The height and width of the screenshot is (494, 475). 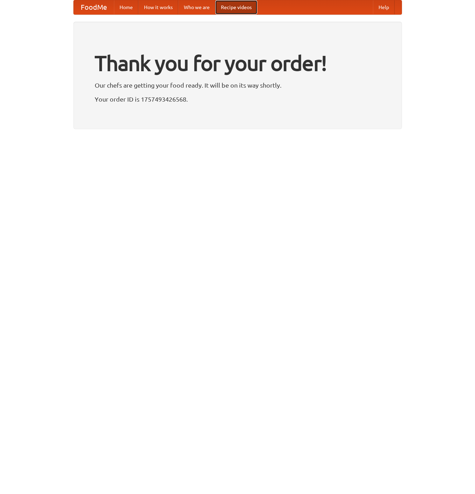 I want to click on a: Recipe videos, so click(x=236, y=7).